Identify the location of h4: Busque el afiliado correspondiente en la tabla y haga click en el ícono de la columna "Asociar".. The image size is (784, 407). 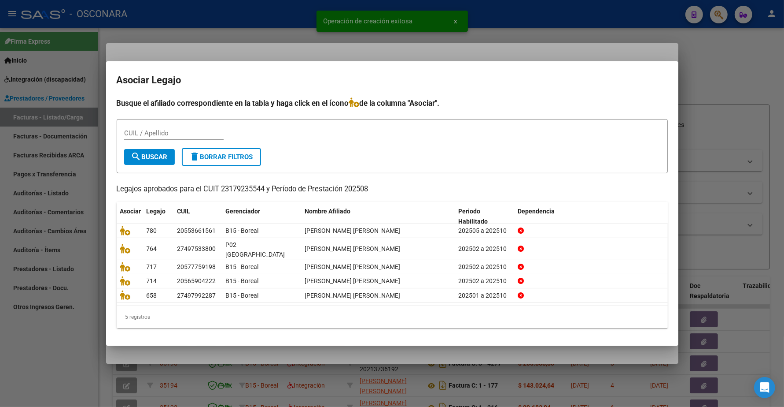
(392, 103).